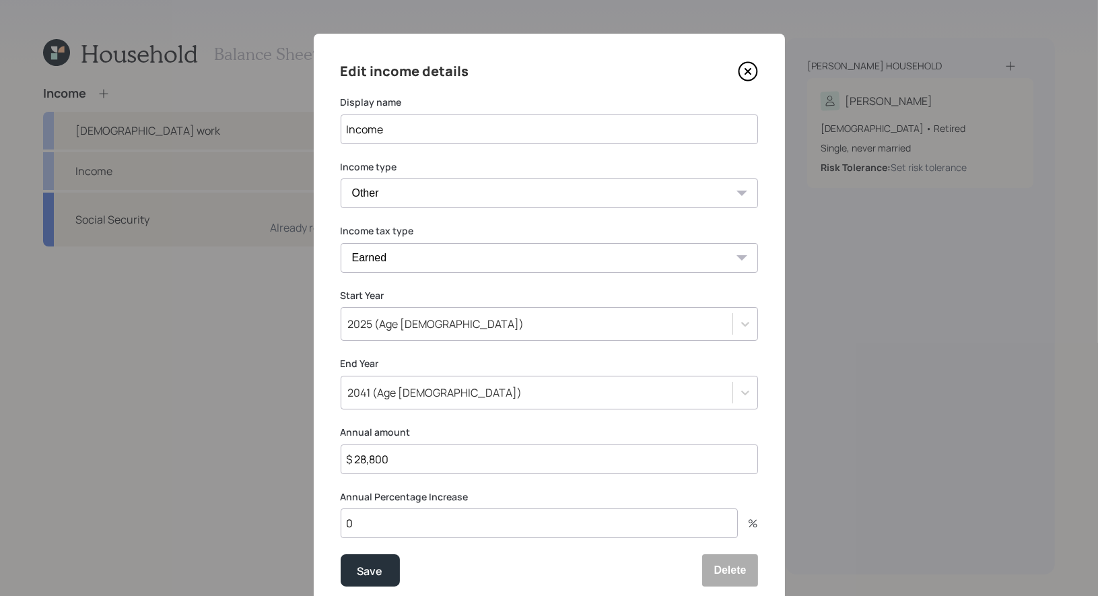  Describe the element at coordinates (549, 432) in the screenshot. I see `label: Annual amount` at that location.